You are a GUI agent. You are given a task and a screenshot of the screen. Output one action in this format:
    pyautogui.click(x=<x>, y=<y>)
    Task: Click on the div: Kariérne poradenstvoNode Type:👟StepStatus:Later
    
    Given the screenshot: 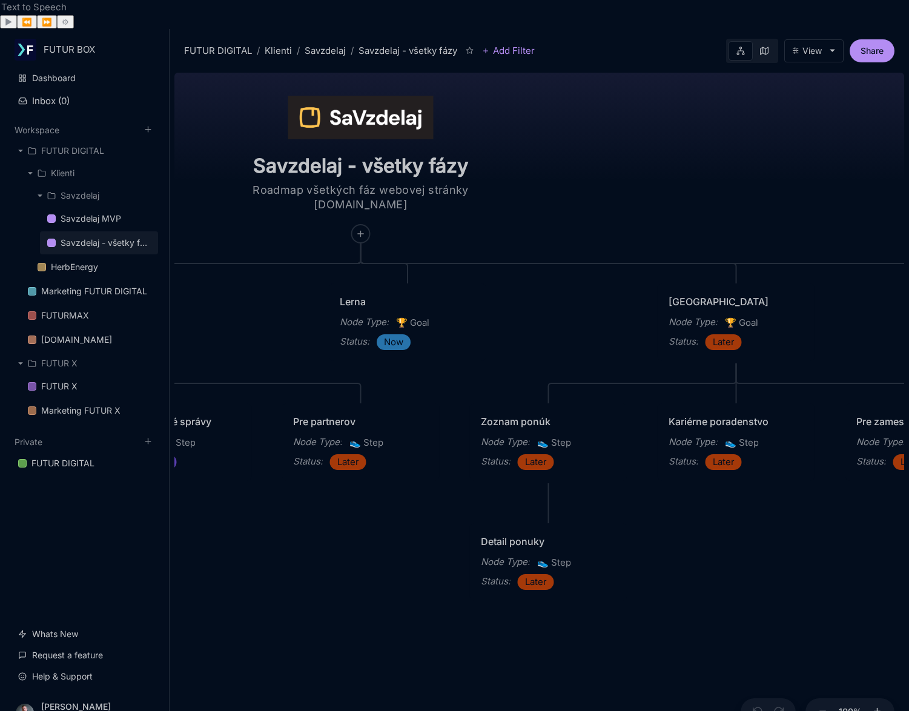 What is the action you would take?
    pyautogui.click(x=736, y=442)
    